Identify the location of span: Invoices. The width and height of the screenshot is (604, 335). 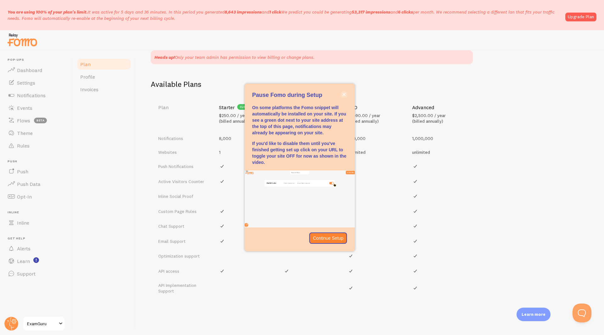
(89, 89).